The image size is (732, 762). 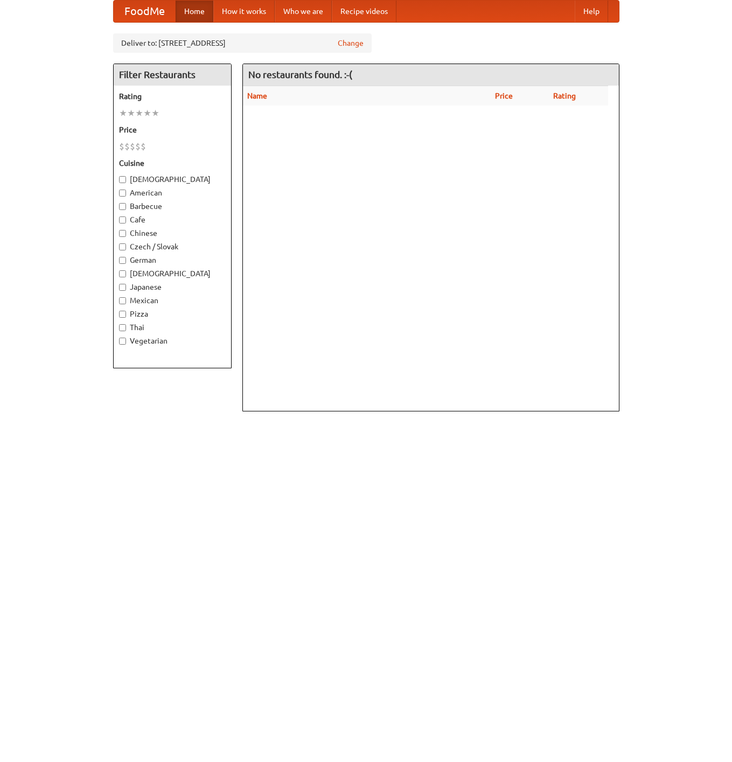 What do you see at coordinates (122, 233) in the screenshot?
I see `input: Chinese` at bounding box center [122, 233].